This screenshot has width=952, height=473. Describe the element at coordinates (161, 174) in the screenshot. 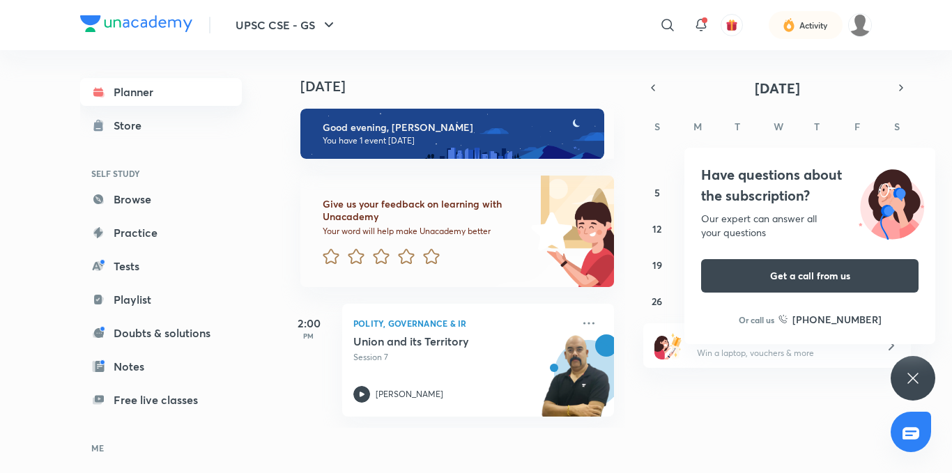

I see `h6: SELF STUDY` at that location.